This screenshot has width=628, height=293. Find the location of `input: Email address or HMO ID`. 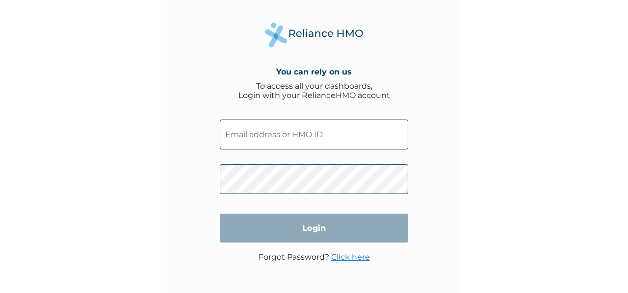

input: Email address or HMO ID is located at coordinates (314, 134).